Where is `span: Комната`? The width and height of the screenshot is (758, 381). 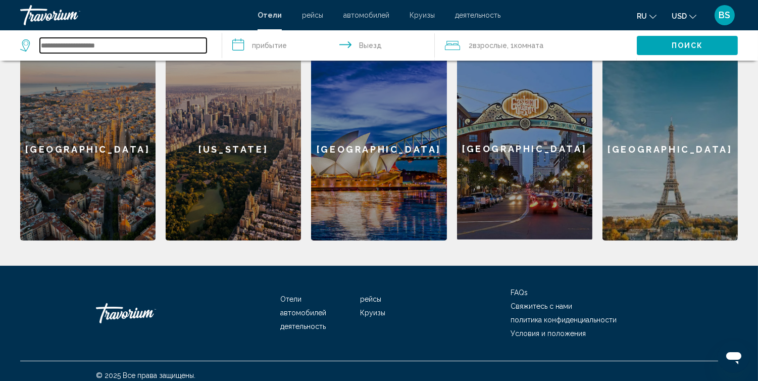 span: Комната is located at coordinates (530, 45).